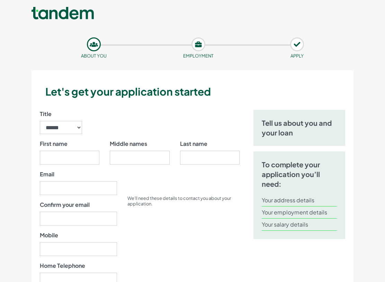 The height and width of the screenshot is (282, 385). What do you see at coordinates (46, 114) in the screenshot?
I see `label: Title` at bounding box center [46, 114].